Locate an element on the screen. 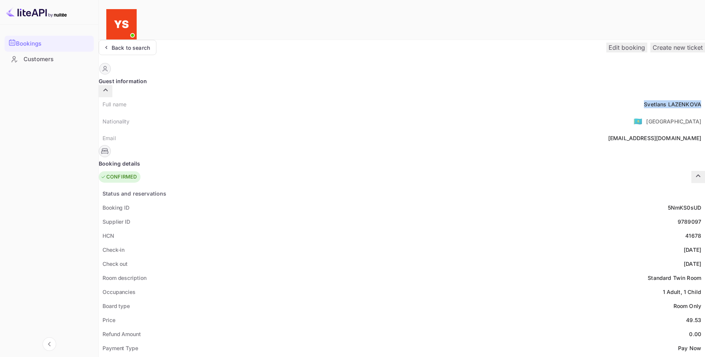  div: Customers is located at coordinates (49, 59).